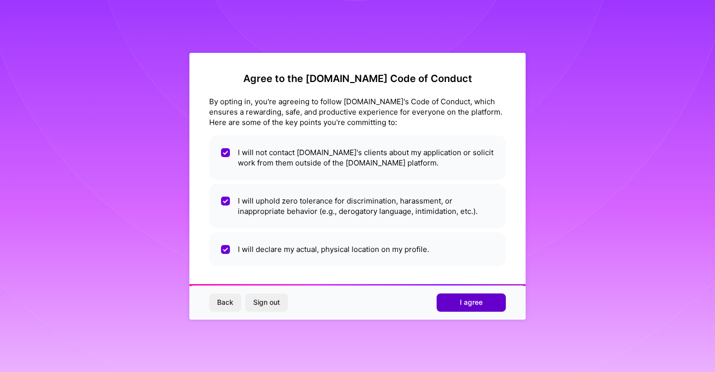  Describe the element at coordinates (358, 206) in the screenshot. I see `li: I will uphold zero tolerance for discrimination, harassment, or inappropriate behavior (e.g., der...` at that location.